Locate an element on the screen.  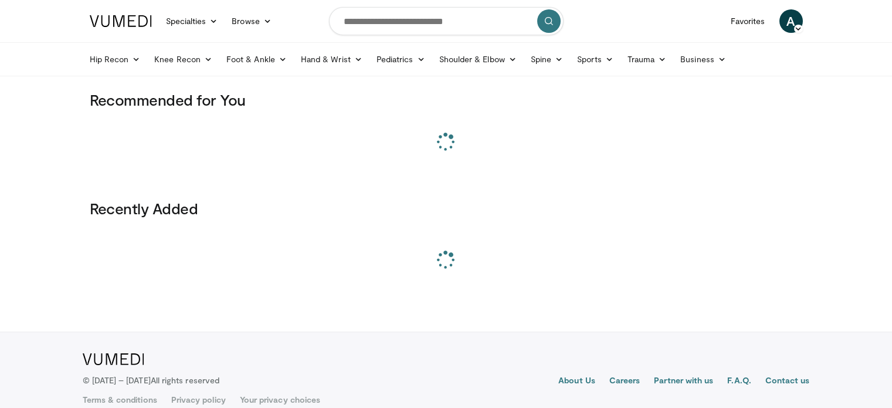
a: Shoulder & Elbow is located at coordinates (478, 59).